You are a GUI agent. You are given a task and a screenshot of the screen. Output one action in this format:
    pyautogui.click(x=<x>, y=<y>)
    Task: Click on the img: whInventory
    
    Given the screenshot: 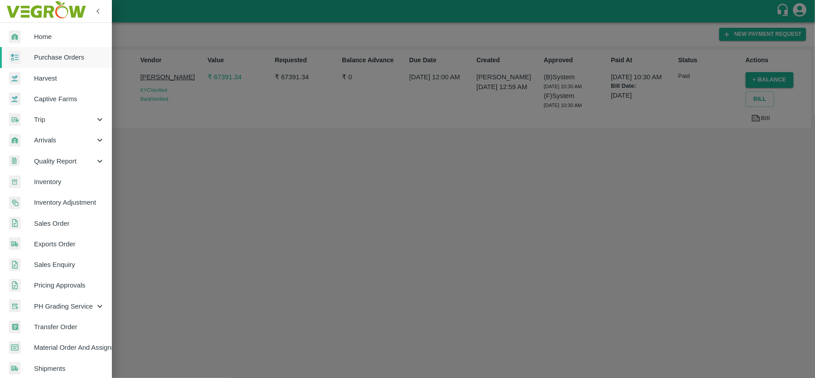 What is the action you would take?
    pyautogui.click(x=15, y=182)
    